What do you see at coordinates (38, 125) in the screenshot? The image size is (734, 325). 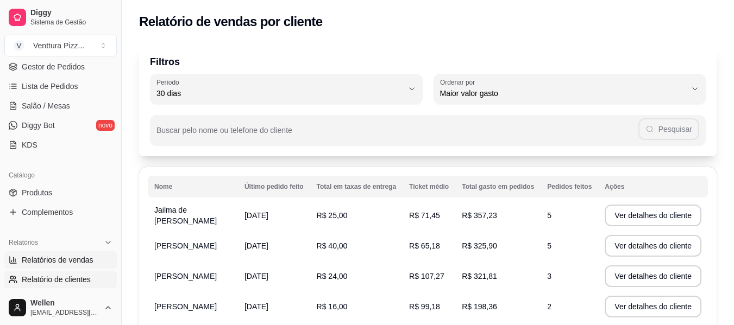 I see `span: Diggy Bot` at bounding box center [38, 125].